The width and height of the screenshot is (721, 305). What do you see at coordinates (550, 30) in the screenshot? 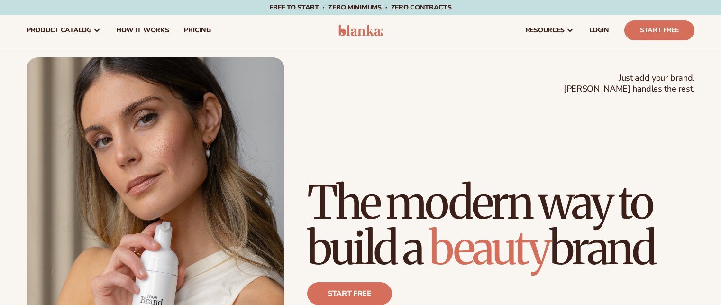
I see `a: resources` at bounding box center [550, 30].